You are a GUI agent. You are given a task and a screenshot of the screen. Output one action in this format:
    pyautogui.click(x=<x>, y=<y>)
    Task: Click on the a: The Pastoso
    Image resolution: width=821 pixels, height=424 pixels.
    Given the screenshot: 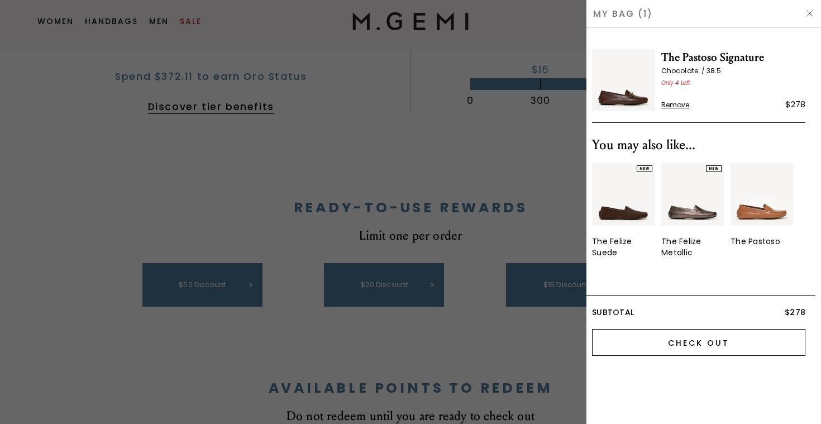 What is the action you would take?
    pyautogui.click(x=762, y=205)
    